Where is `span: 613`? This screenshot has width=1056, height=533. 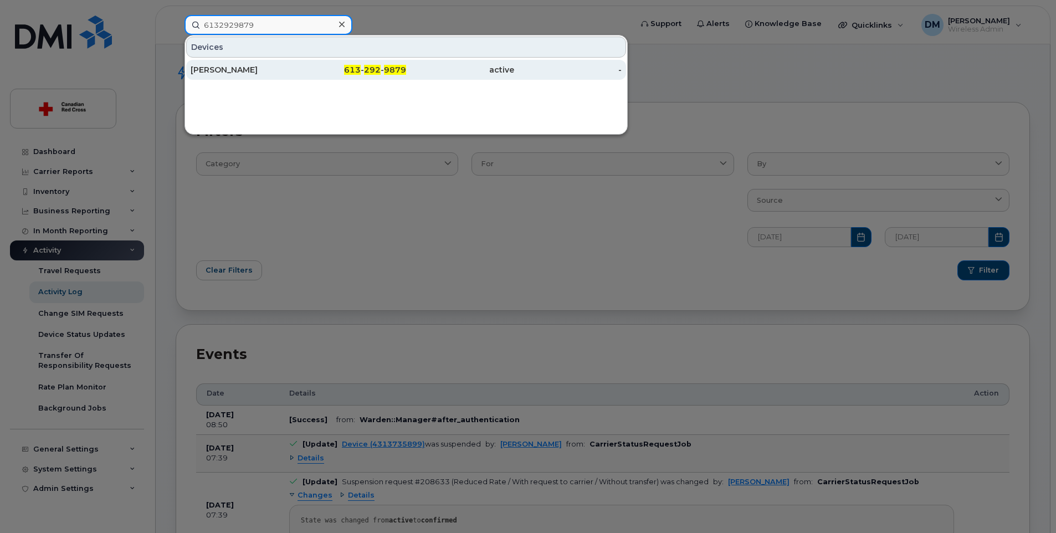 span: 613 is located at coordinates (352, 70).